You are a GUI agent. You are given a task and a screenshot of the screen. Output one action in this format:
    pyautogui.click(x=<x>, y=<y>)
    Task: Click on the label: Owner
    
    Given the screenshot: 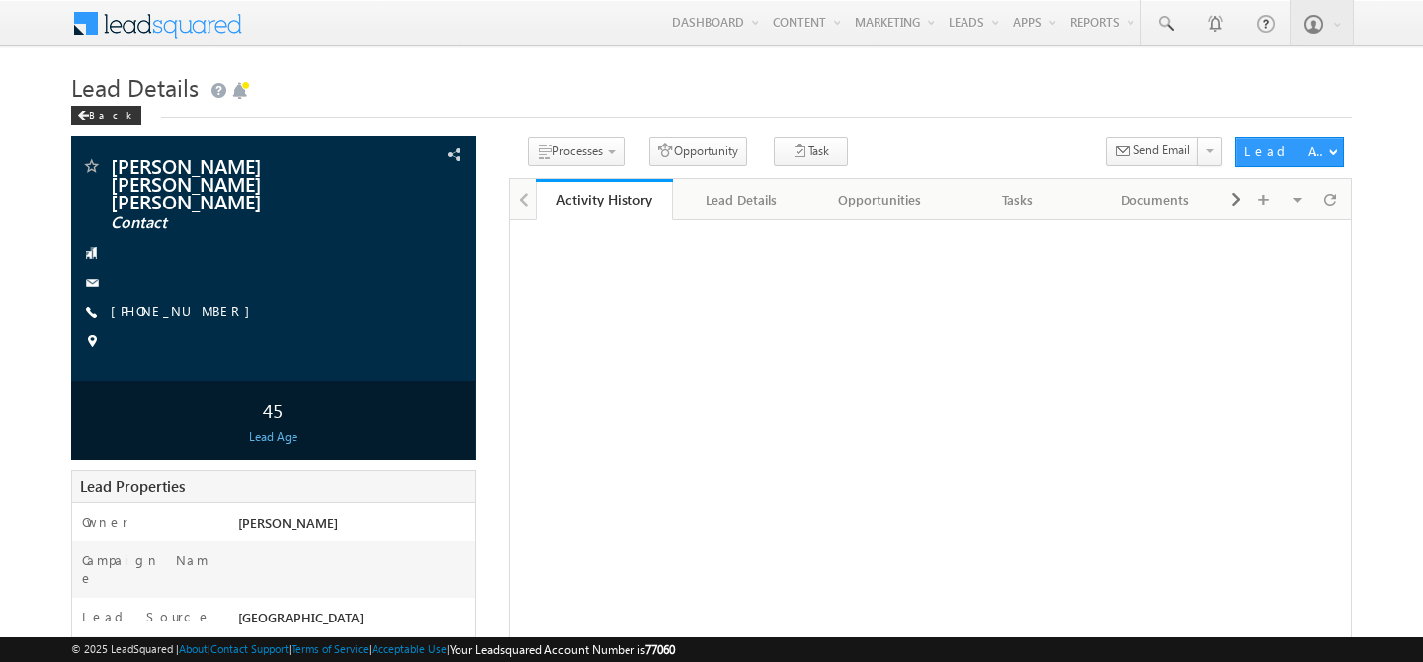 What is the action you would take?
    pyautogui.click(x=105, y=522)
    